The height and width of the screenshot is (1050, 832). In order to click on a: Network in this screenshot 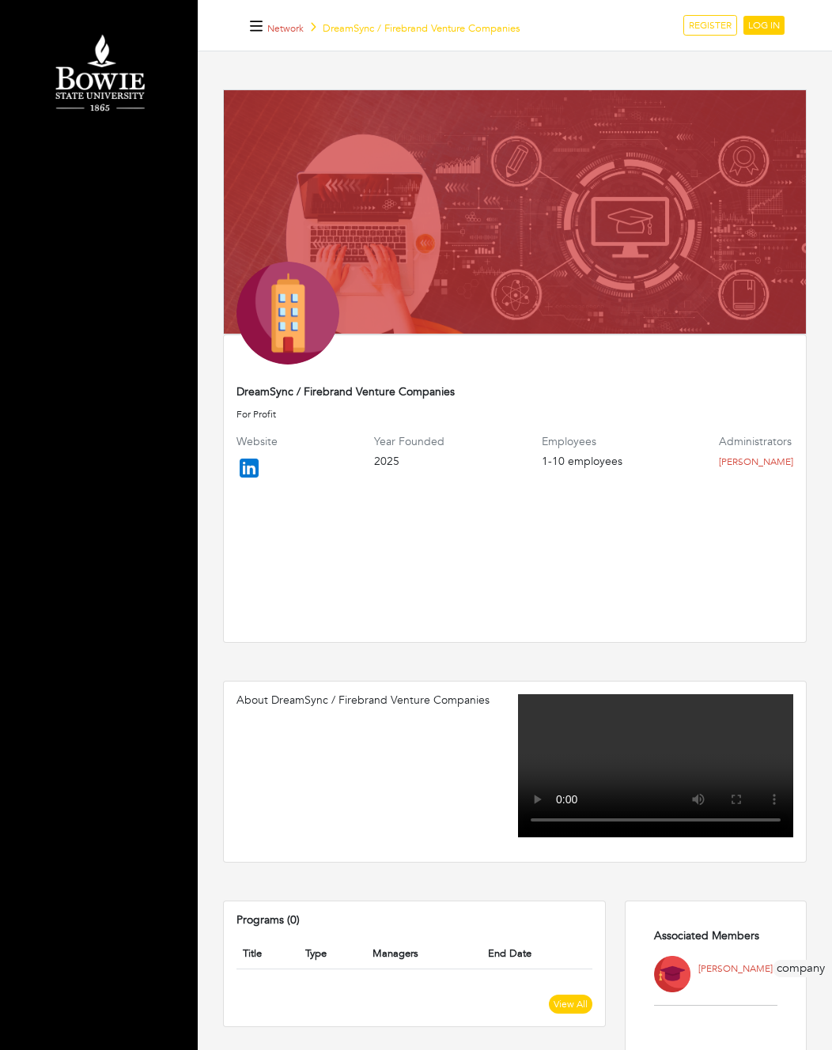, I will do `click(285, 28)`.